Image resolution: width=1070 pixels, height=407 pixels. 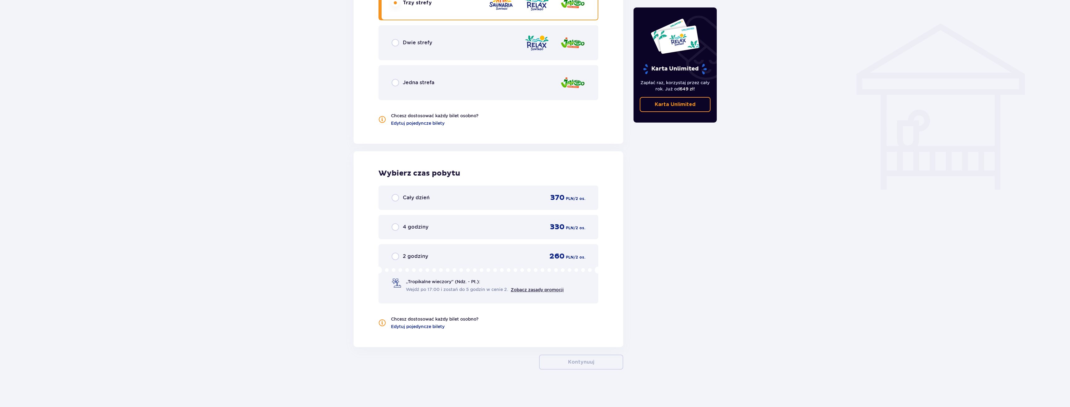 I want to click on a: Zobacz zasady promocji, so click(x=537, y=290).